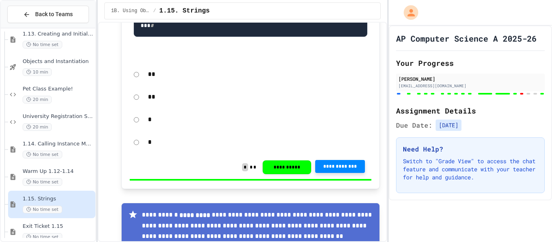 The height and width of the screenshot is (242, 552). What do you see at coordinates (470, 169) in the screenshot?
I see `p: Switch to "Grade View" to access the chat feature and communicate with your teacher for help and ...` at bounding box center [470, 169].